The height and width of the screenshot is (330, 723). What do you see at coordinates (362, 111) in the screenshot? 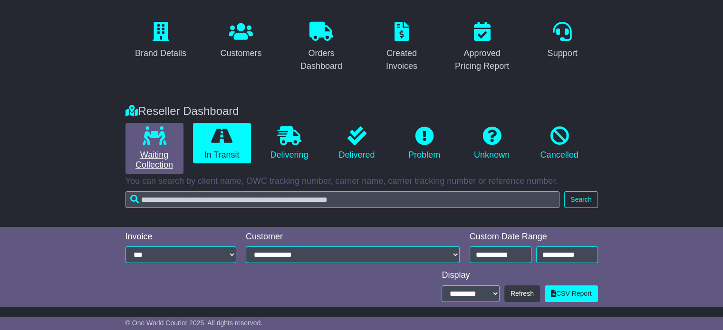
I see `div: Reseller Dashboard` at bounding box center [362, 111].